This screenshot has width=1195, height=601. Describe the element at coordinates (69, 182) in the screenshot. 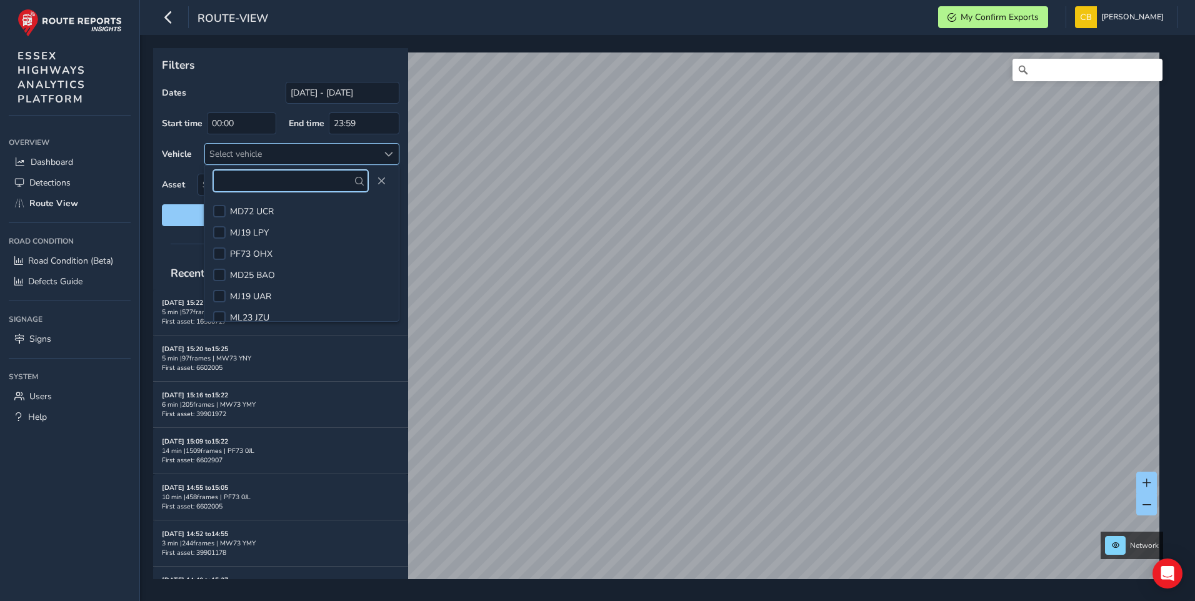

I see `a: Detections` at that location.